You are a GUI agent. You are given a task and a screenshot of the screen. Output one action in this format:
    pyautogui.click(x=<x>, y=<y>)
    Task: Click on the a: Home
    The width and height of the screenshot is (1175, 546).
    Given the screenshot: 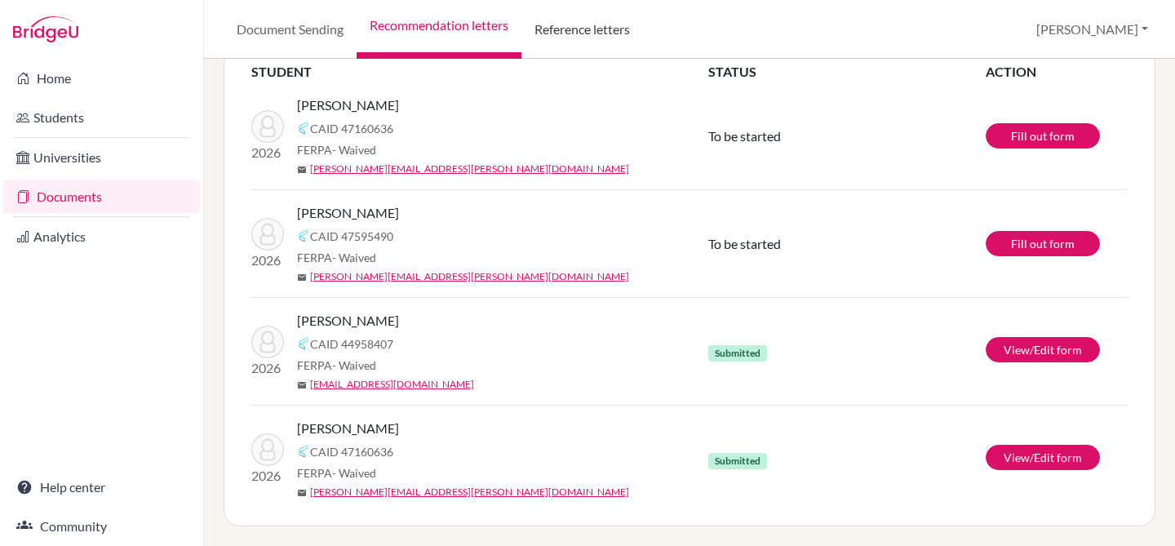 What is the action you would take?
    pyautogui.click(x=101, y=78)
    